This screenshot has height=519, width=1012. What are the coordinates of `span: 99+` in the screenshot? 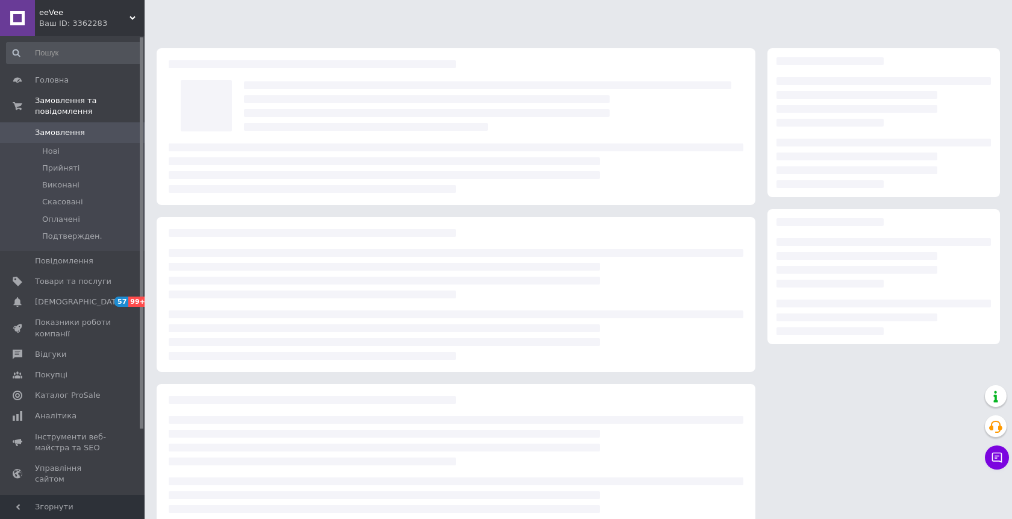 It's located at (138, 301).